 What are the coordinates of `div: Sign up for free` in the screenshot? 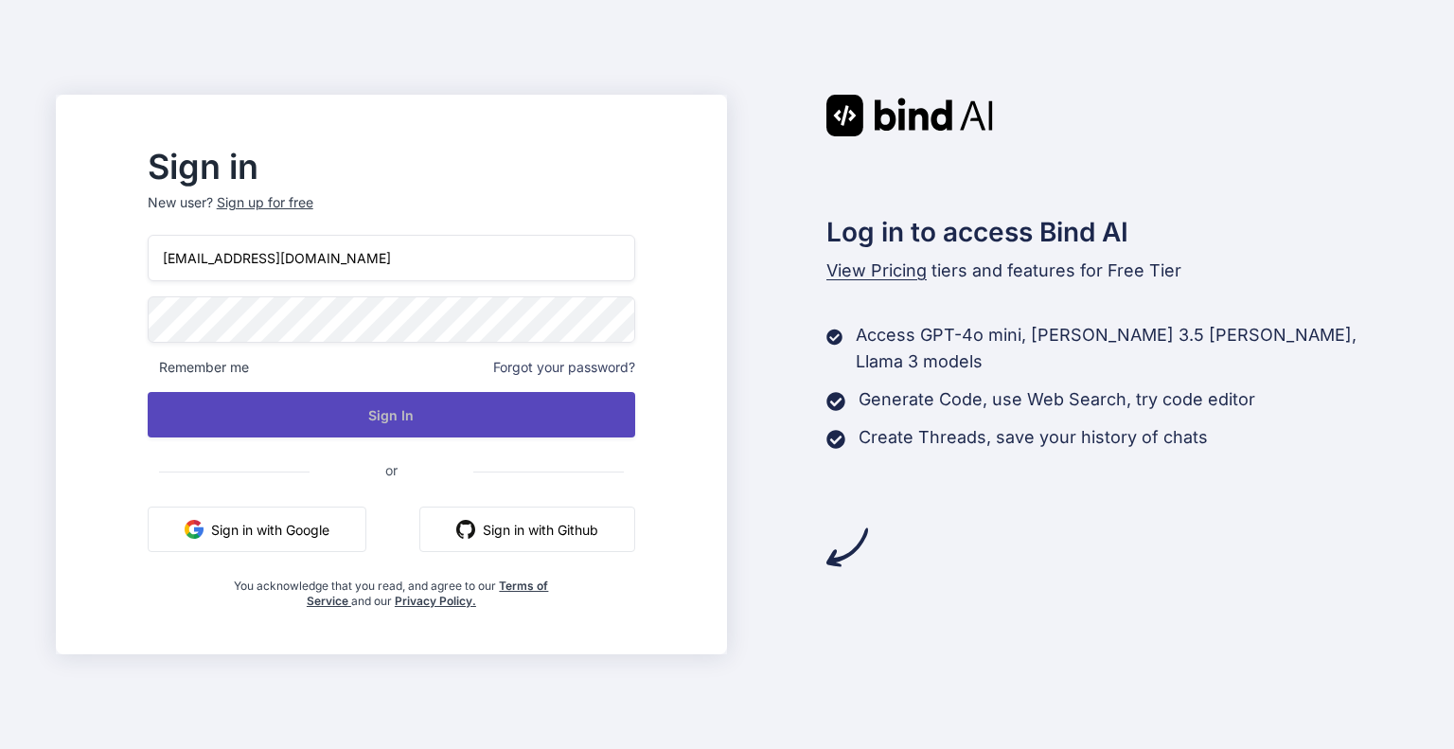 It's located at (265, 203).